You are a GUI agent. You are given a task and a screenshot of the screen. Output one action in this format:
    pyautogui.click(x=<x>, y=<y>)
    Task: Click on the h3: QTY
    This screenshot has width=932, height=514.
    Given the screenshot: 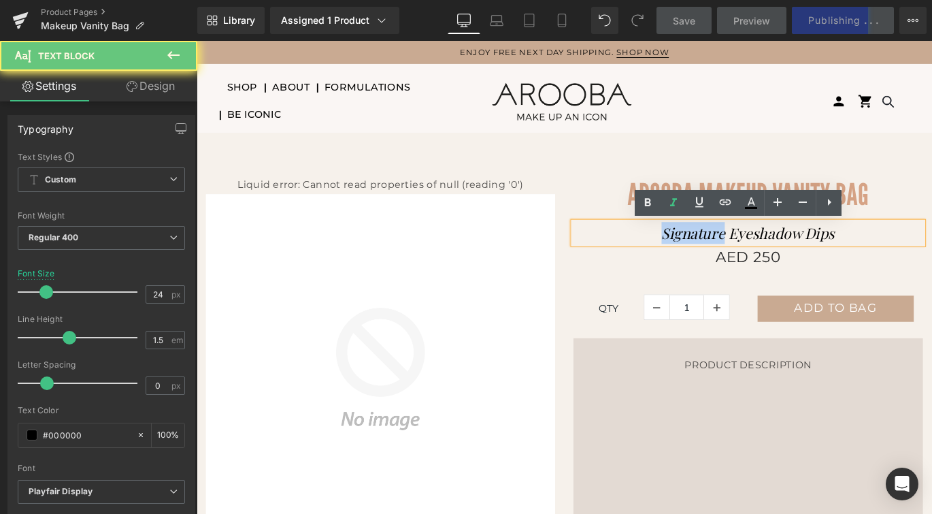 What is the action you would take?
    pyautogui.click(x=461, y=300)
    